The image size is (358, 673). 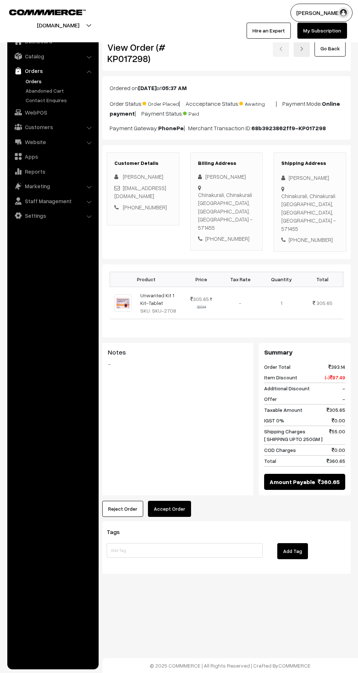 I want to click on a: My Subscription, so click(x=322, y=31).